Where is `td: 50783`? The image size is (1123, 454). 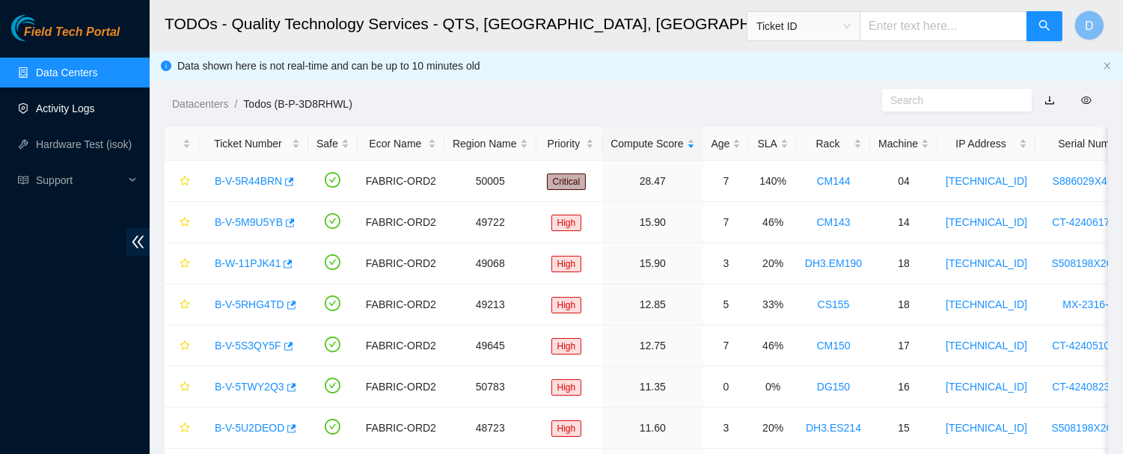
td: 50783 is located at coordinates (490, 387).